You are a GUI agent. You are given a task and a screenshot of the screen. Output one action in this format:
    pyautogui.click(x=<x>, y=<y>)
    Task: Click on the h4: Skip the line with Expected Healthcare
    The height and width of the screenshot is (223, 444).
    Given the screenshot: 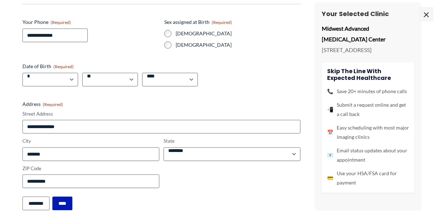 What is the action you would take?
    pyautogui.click(x=368, y=74)
    